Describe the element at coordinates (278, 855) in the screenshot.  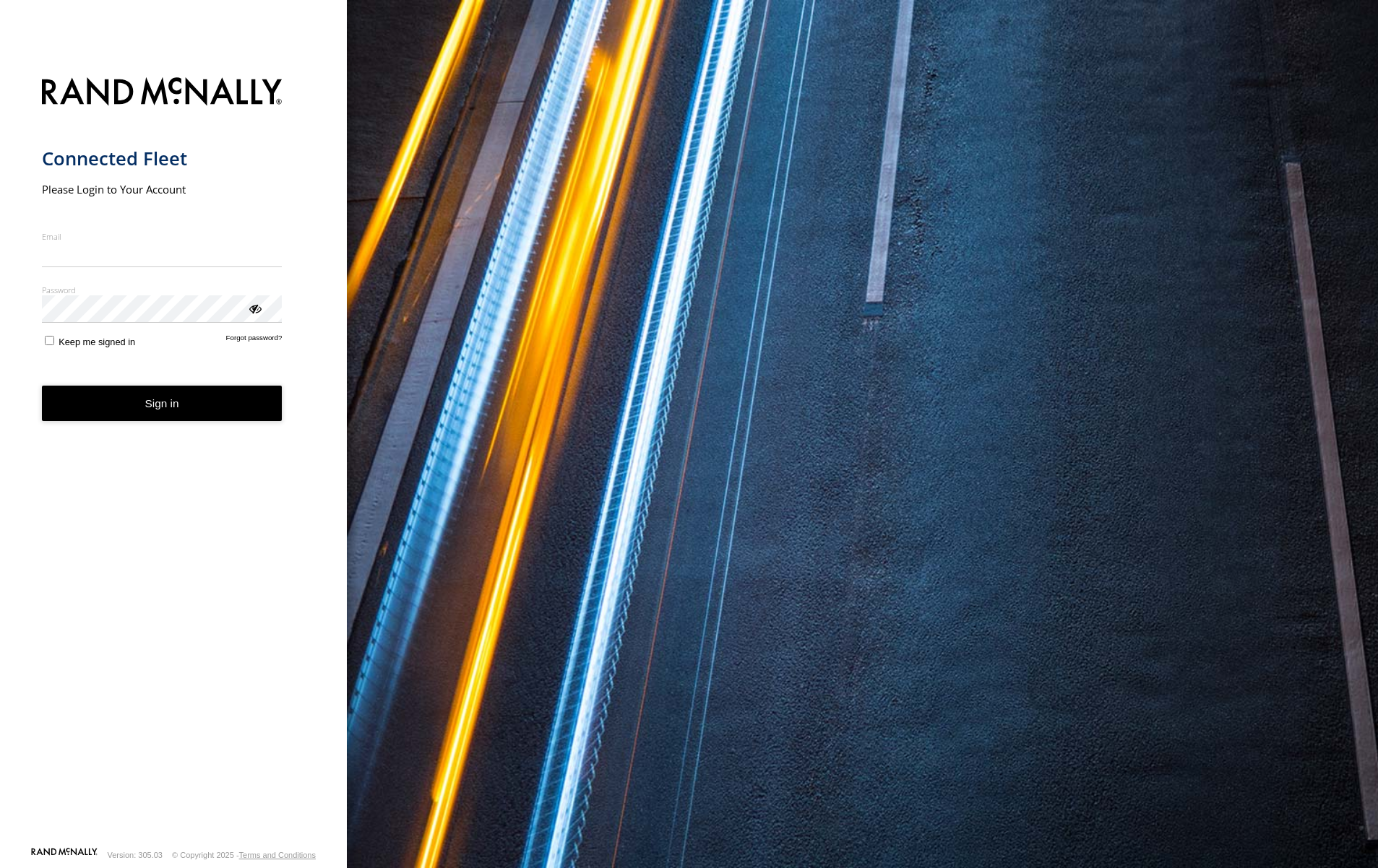
I see `a: Terms and Conditions` at that location.